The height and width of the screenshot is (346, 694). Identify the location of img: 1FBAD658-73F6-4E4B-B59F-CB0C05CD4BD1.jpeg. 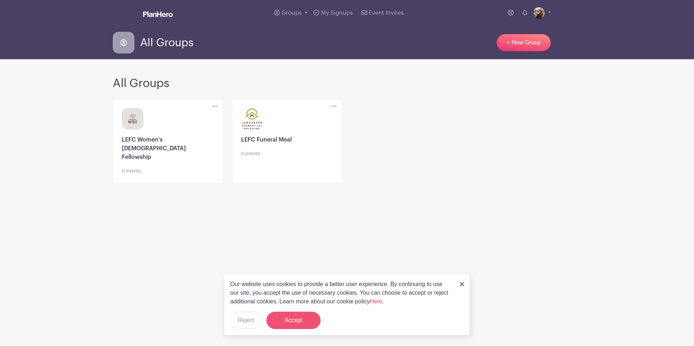
(539, 13).